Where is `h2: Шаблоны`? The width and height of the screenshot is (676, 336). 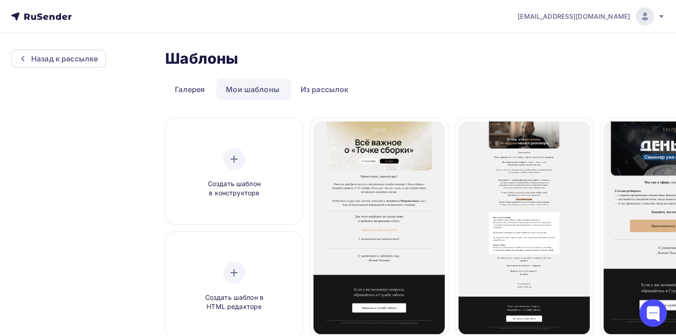
h2: Шаблоны is located at coordinates (201, 59).